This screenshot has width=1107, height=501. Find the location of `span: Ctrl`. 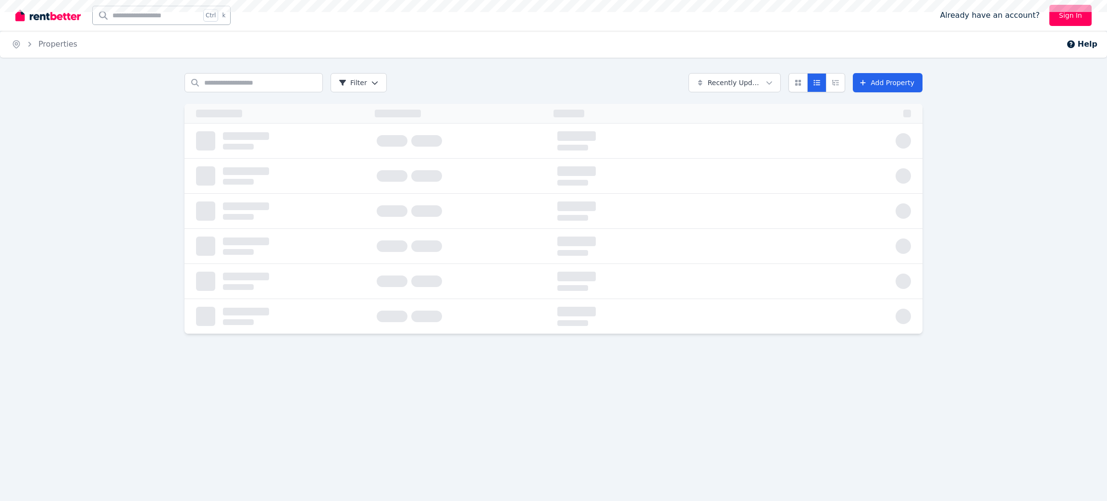

span: Ctrl is located at coordinates (210, 15).